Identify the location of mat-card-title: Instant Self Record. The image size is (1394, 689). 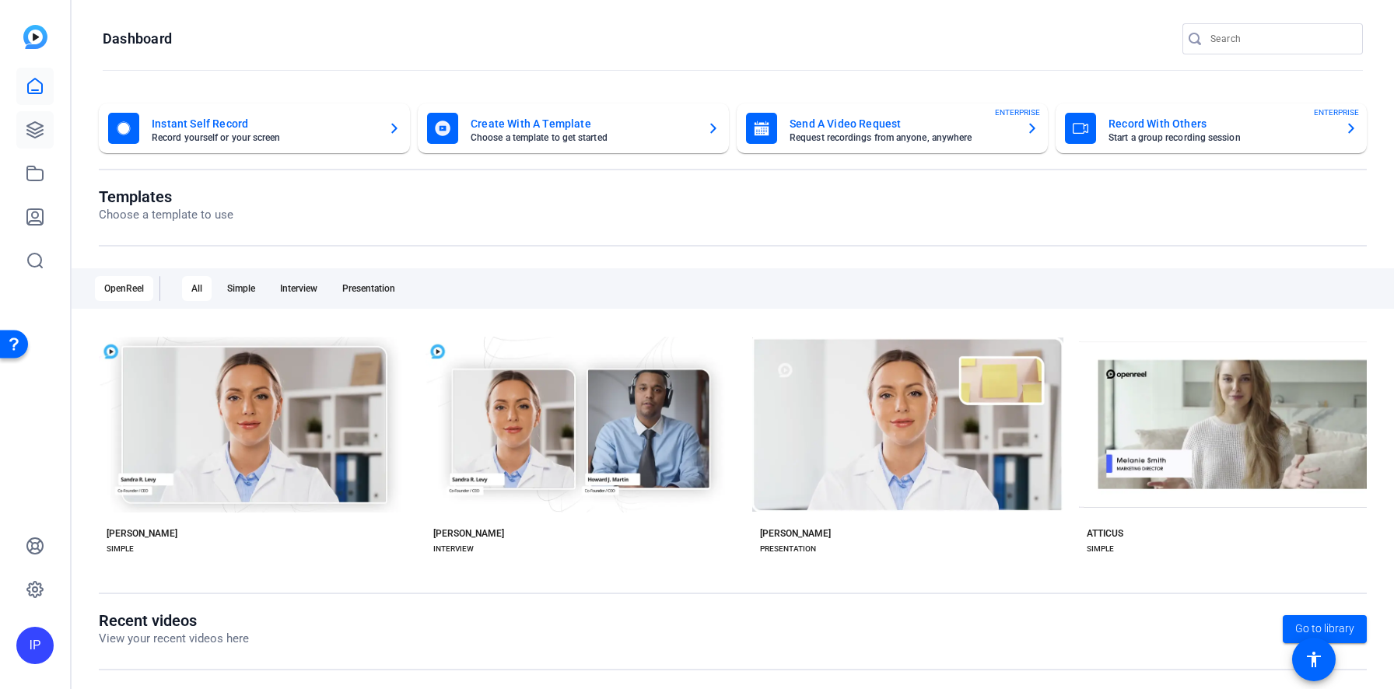
(264, 124).